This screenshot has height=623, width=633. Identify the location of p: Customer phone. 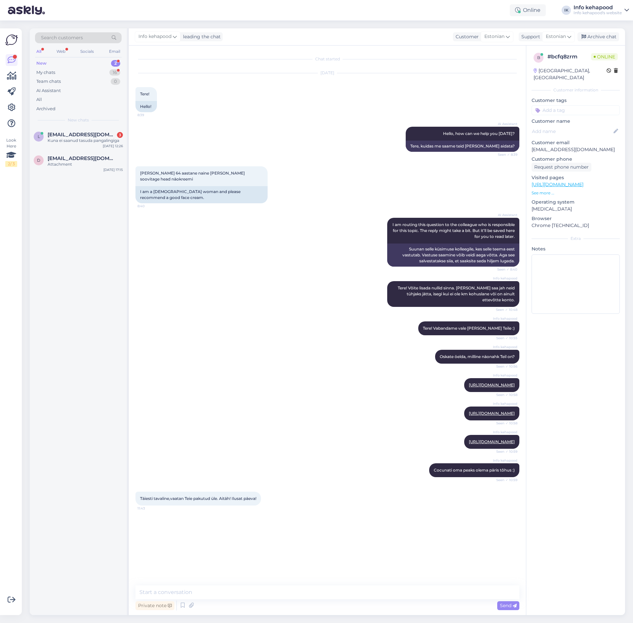
(575, 159).